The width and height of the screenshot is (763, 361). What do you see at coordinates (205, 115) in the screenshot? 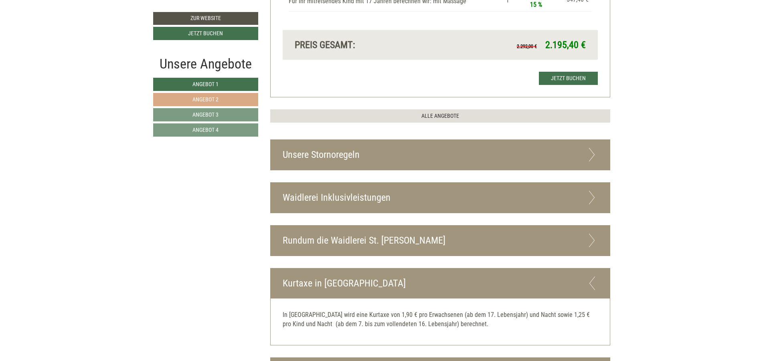
I see `span: Angebot 3` at bounding box center [205, 115].